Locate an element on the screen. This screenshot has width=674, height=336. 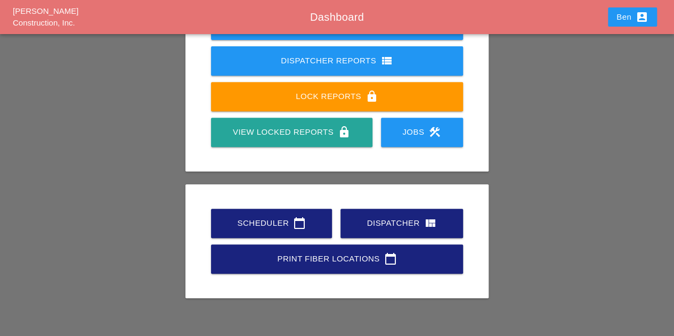
div: Dispatcher is located at coordinates (401, 223).